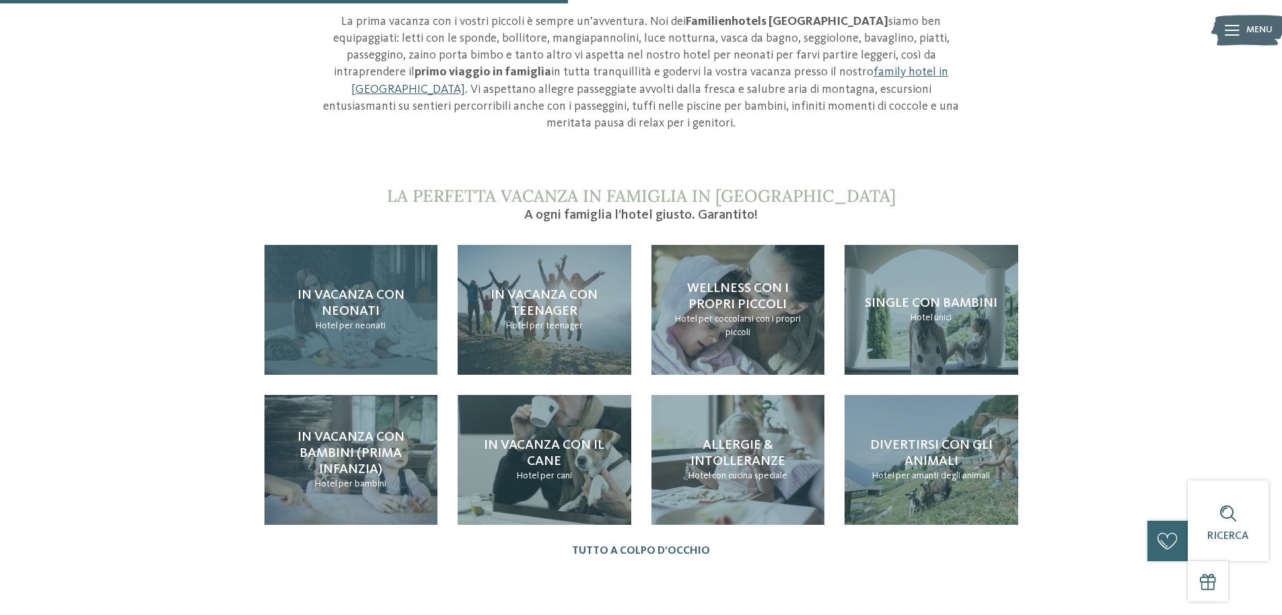  What do you see at coordinates (544, 454) in the screenshot?
I see `span: In vacanza con il cane` at bounding box center [544, 454].